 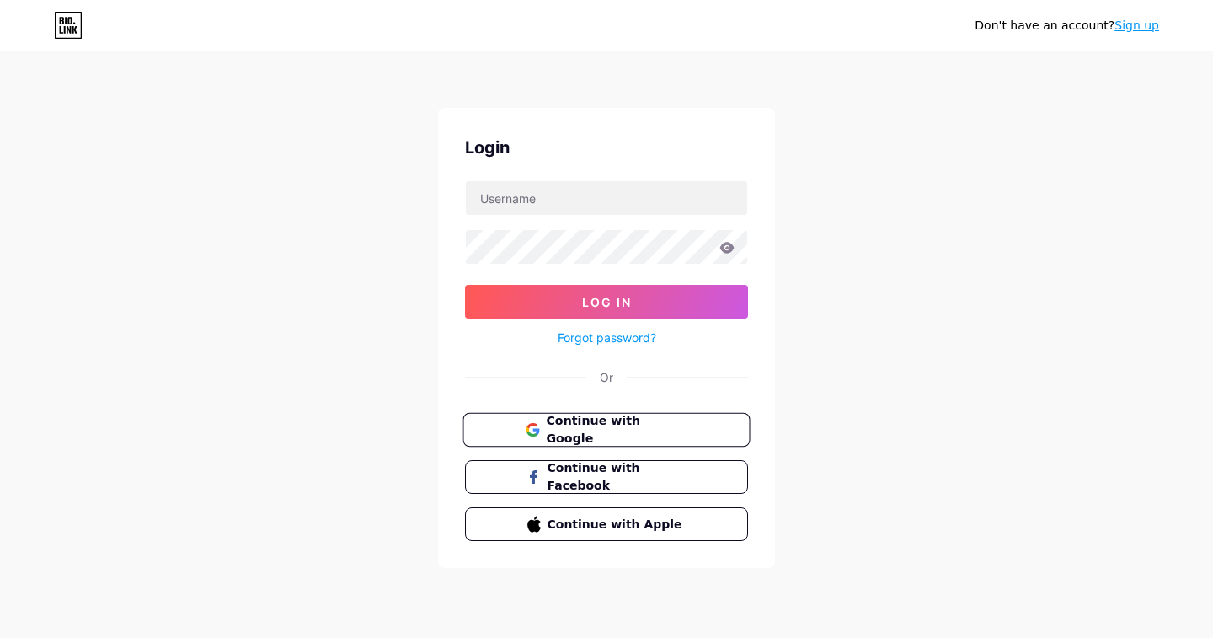 What do you see at coordinates (34, 51) in the screenshot?
I see `img: website_grey.svg` at bounding box center [34, 51].